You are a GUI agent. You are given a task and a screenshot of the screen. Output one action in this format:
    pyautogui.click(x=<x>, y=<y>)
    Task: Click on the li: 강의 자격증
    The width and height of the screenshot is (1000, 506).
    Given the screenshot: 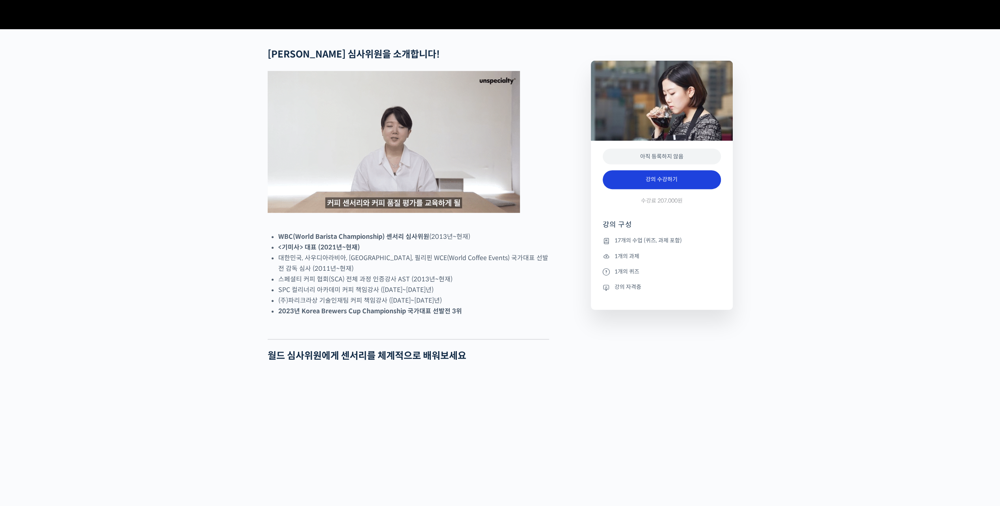 What is the action you would take?
    pyautogui.click(x=662, y=287)
    